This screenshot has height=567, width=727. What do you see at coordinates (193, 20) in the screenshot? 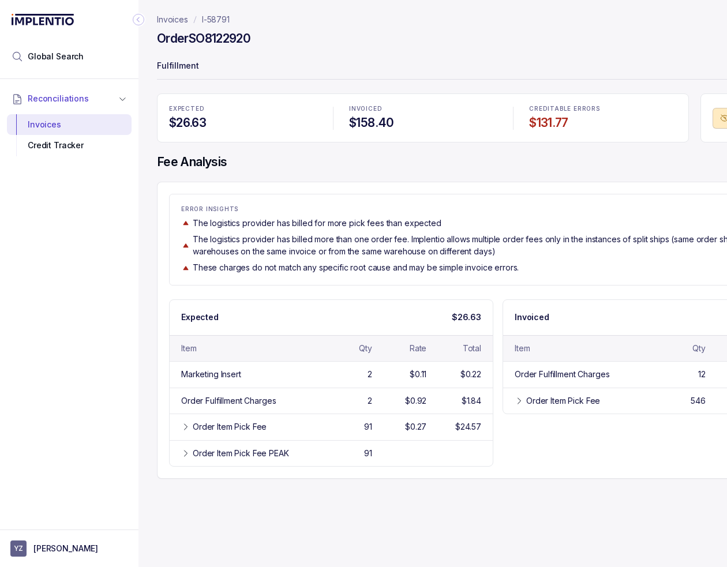
I see `nav: breadcrumb` at bounding box center [193, 20].